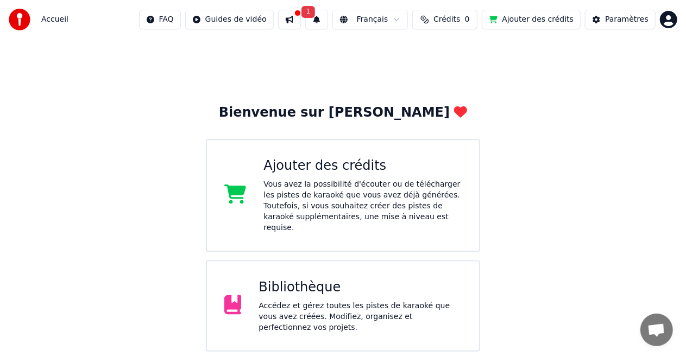  Describe the element at coordinates (627, 20) in the screenshot. I see `div: Paramètres` at that location.